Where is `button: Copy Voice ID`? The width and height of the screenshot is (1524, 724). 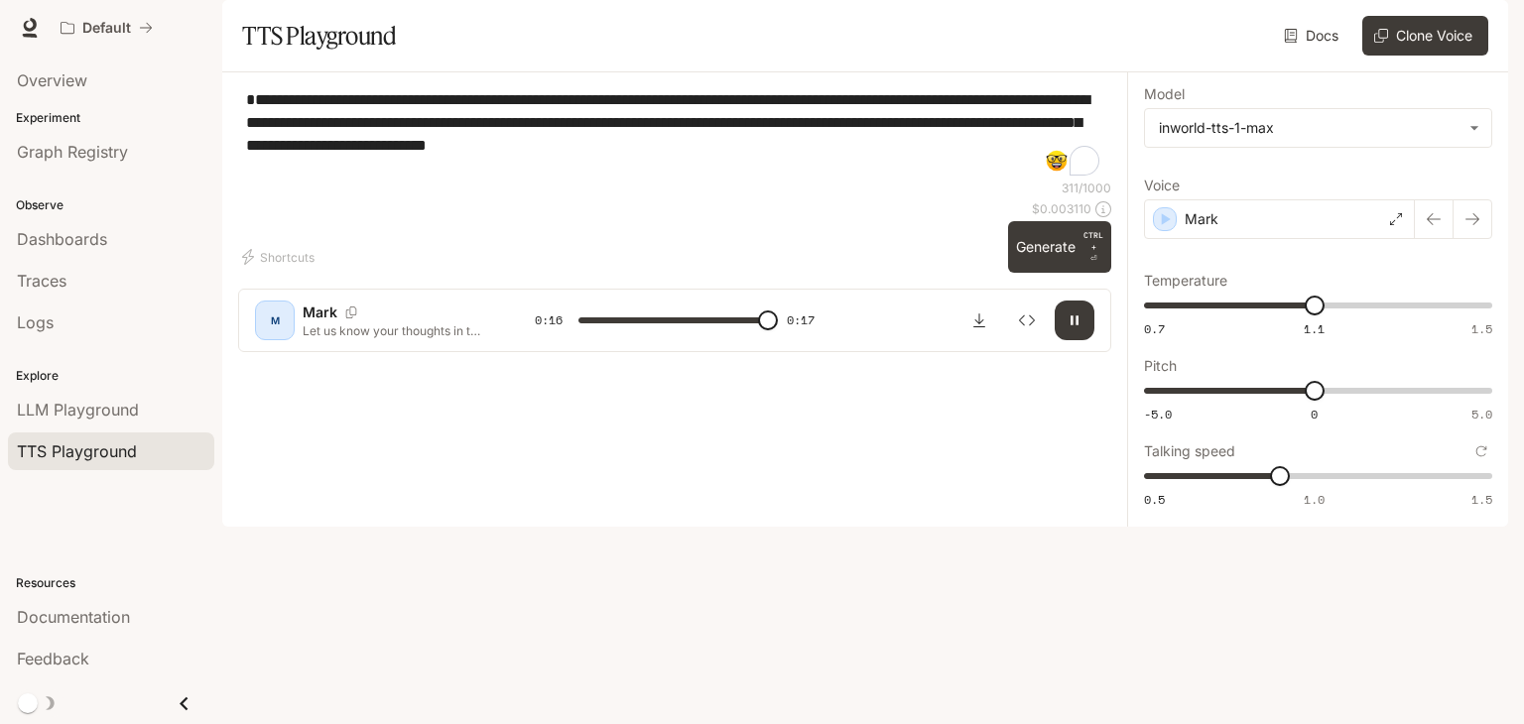
button: Copy Voice ID is located at coordinates (351, 313).